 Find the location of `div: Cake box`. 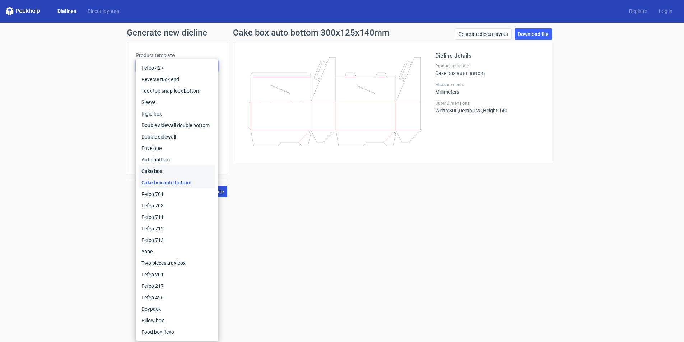

div: Cake box is located at coordinates (177, 171).